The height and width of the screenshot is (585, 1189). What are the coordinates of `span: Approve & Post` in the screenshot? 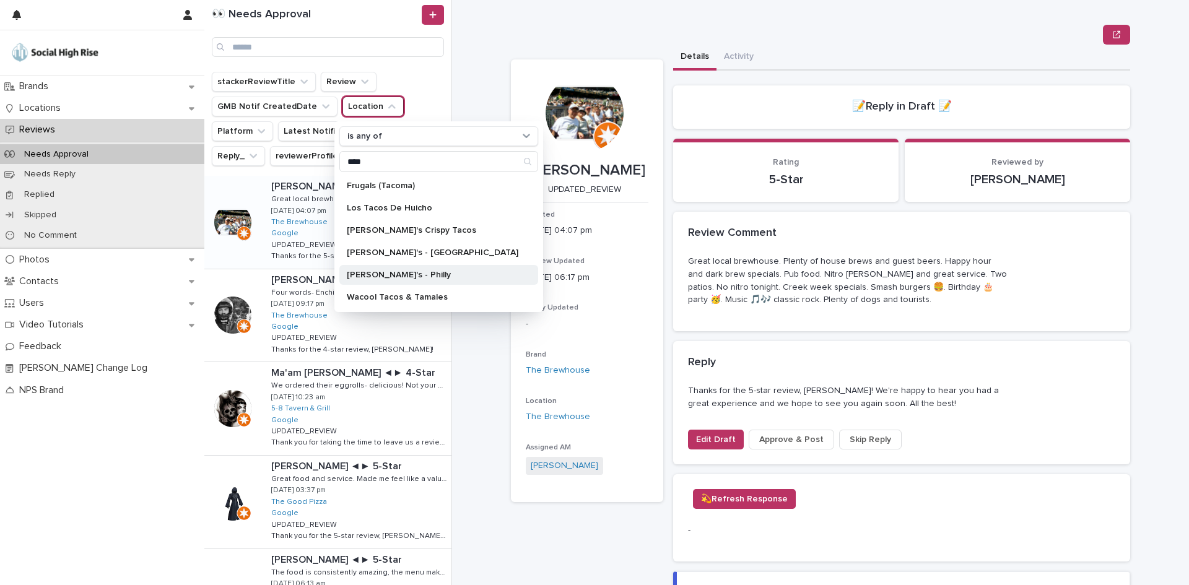 It's located at (791, 440).